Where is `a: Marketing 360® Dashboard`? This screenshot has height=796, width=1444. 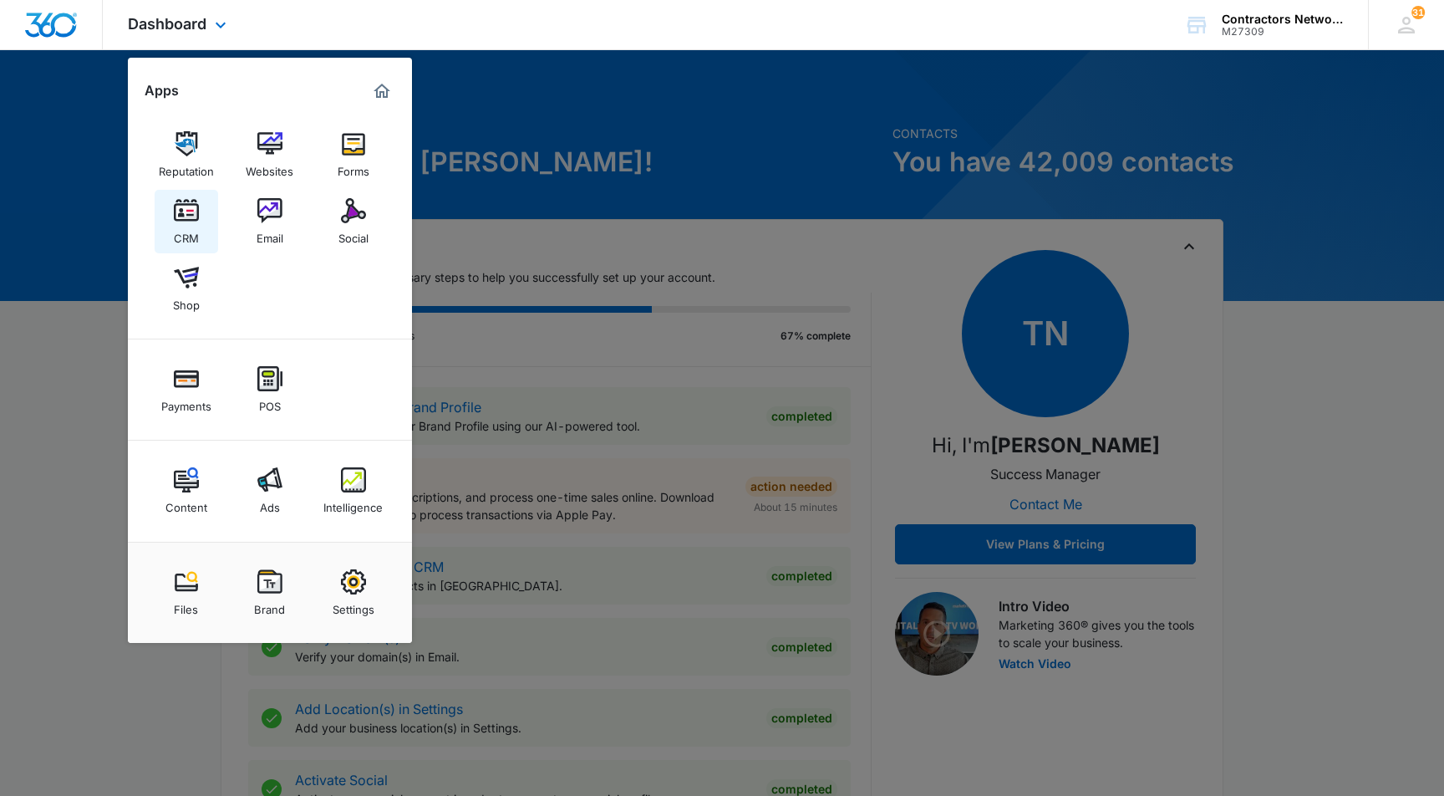 a: Marketing 360® Dashboard is located at coordinates (382, 91).